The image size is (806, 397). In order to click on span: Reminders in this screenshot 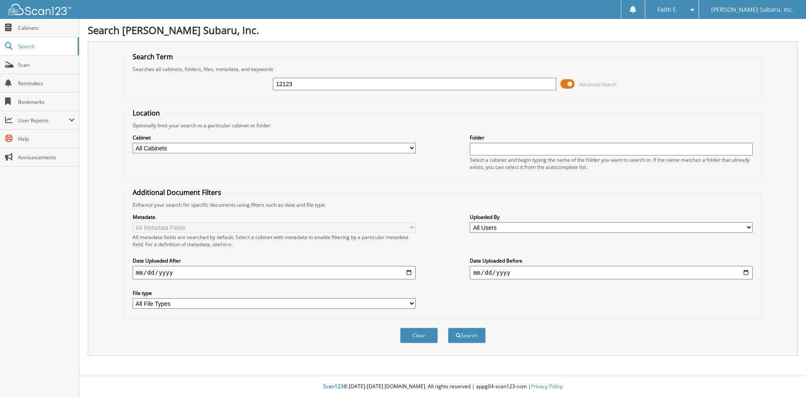, I will do `click(46, 83)`.